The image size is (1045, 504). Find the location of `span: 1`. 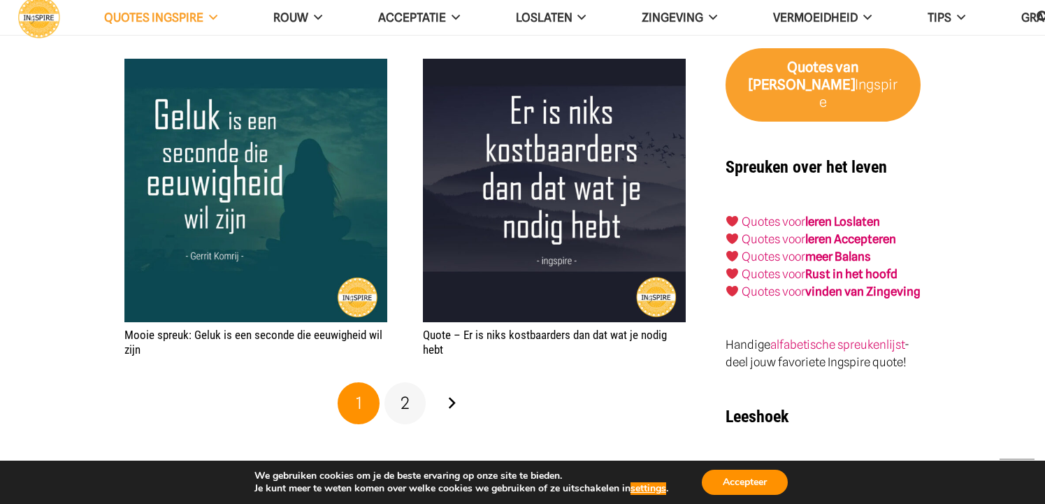

span: 1 is located at coordinates (358, 403).